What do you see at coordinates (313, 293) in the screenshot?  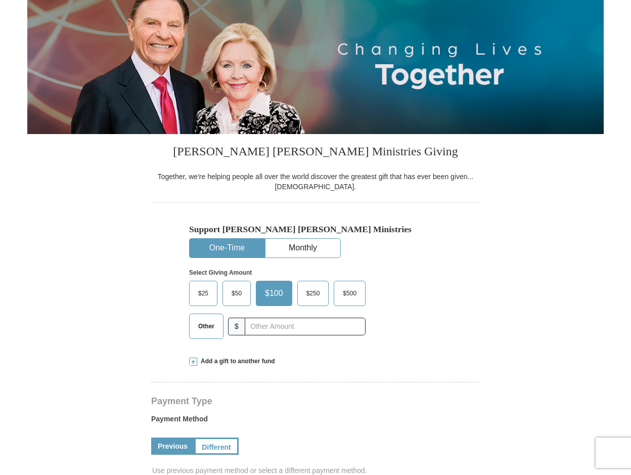 I see `span: $250` at bounding box center [313, 293].